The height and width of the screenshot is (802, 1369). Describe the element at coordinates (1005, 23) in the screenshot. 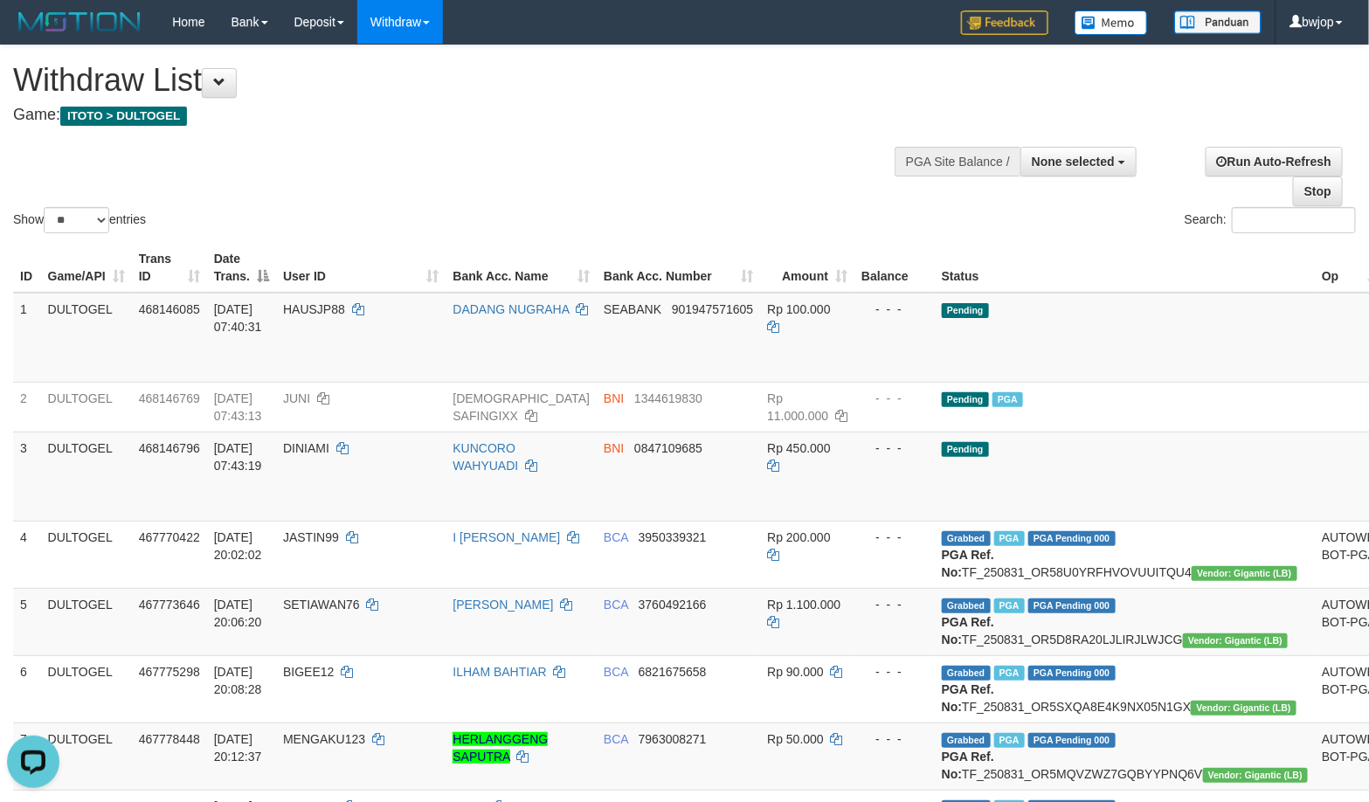

I see `img: Feedback.jpg` at that location.